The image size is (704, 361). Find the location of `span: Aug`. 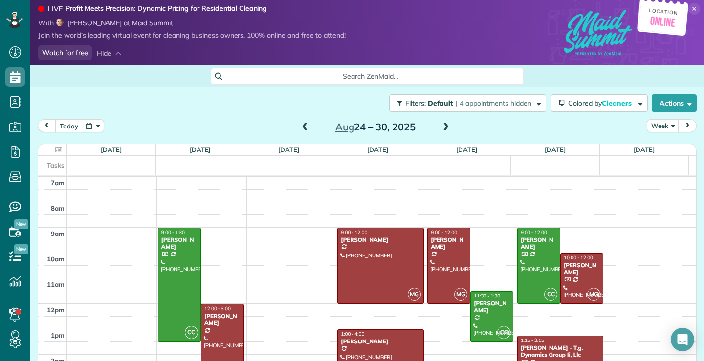

span: Aug is located at coordinates (345, 127).